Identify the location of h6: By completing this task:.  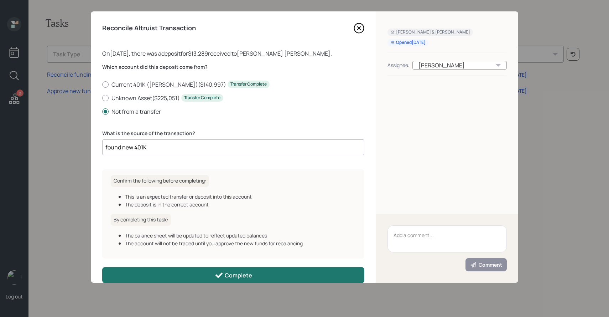
(141, 220).